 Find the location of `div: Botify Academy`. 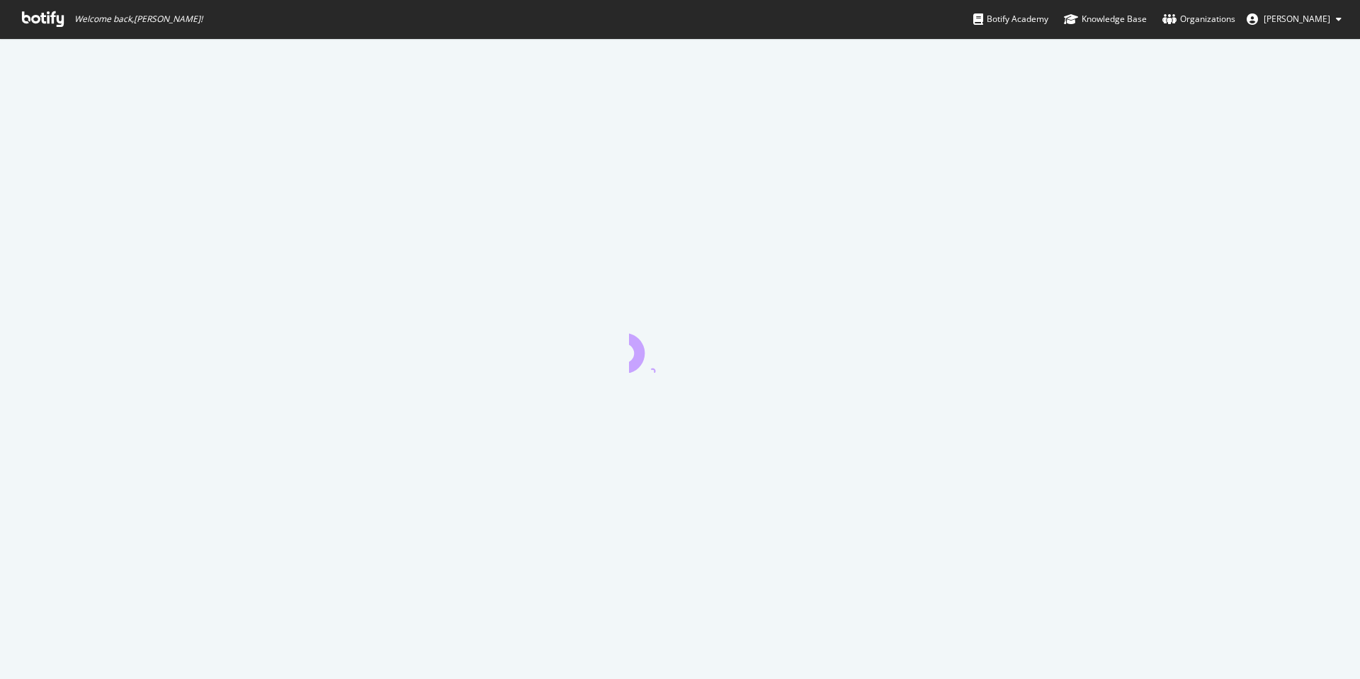

div: Botify Academy is located at coordinates (1011, 19).